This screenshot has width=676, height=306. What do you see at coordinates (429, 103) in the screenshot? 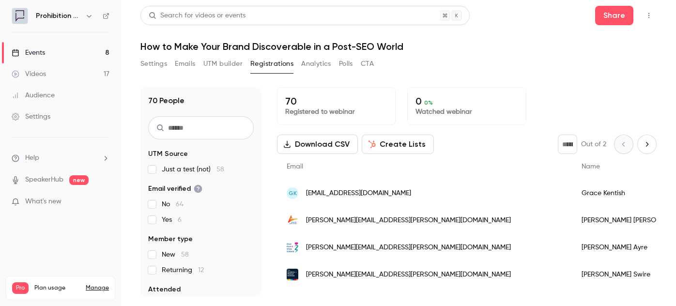
I see `span: 0 %` at bounding box center [429, 103].